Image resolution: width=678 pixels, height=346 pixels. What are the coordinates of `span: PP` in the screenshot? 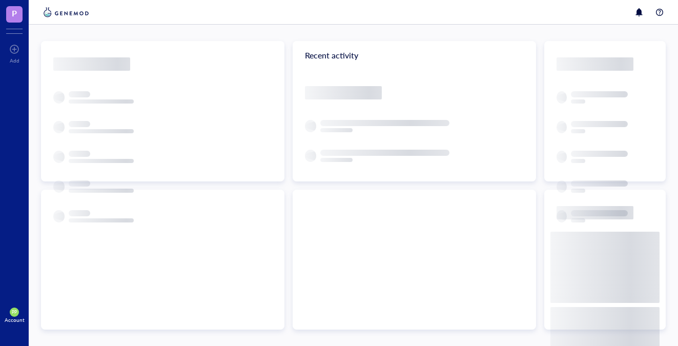 It's located at (14, 312).